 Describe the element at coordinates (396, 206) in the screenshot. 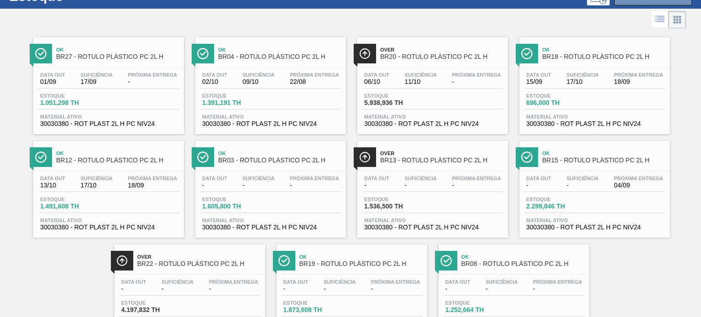

I see `span: 1.536,500 TH` at that location.